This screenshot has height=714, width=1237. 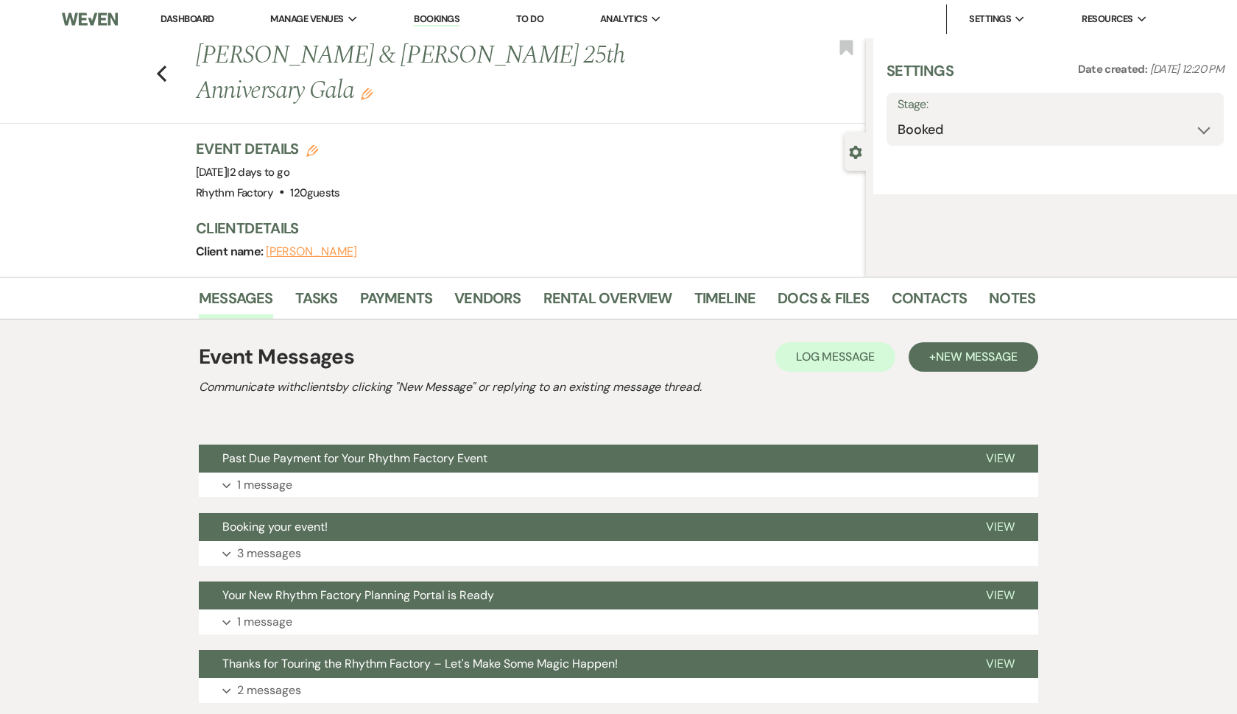 I want to click on a: Rental Overview, so click(x=607, y=303).